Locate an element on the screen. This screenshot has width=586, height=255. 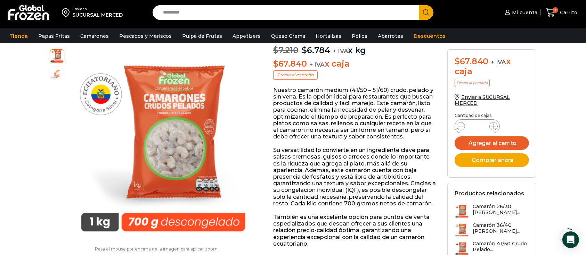
bdi: 6.784 is located at coordinates (316, 50).